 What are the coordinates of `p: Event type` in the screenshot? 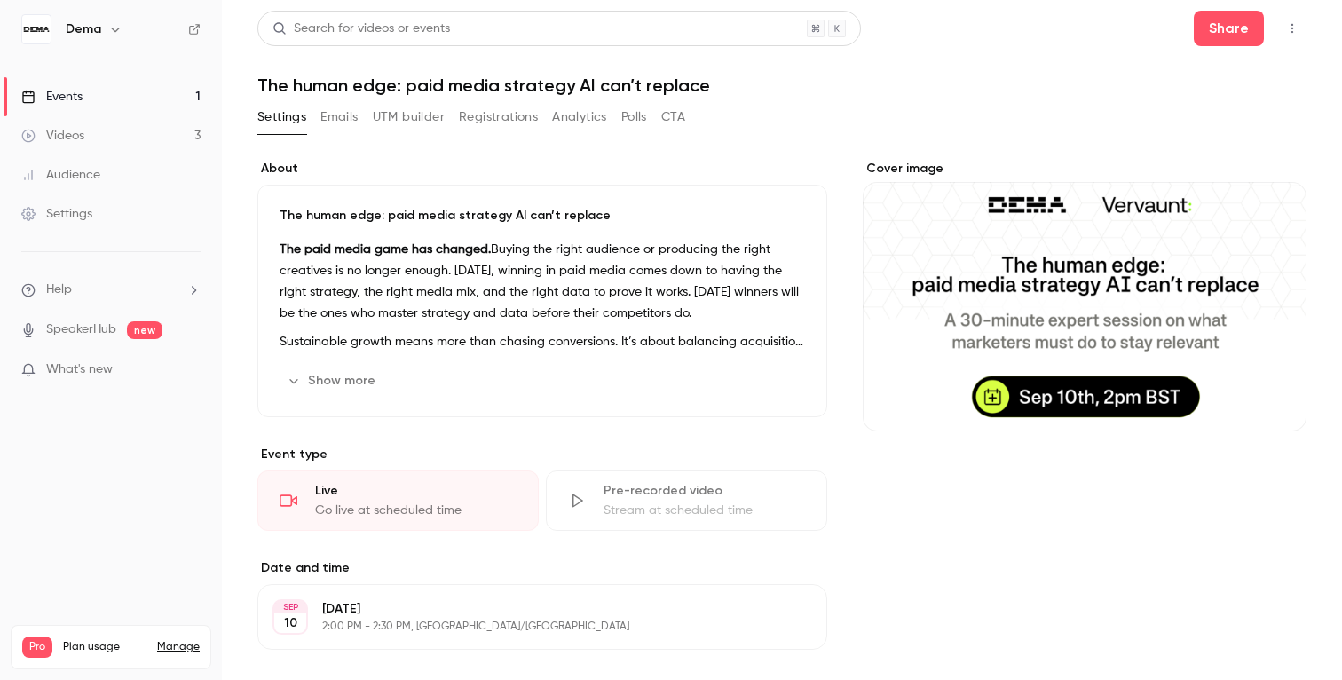 It's located at (542, 454).